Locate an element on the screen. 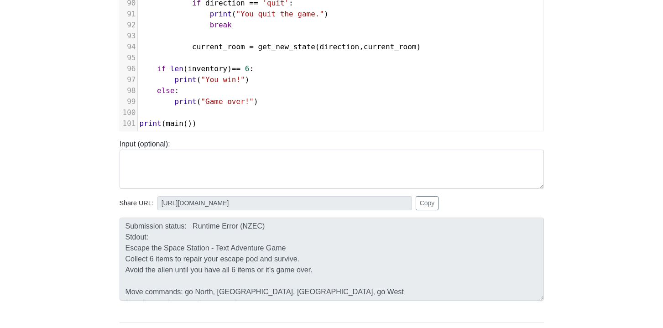 This screenshot has height=328, width=663. div: 96 is located at coordinates (129, 69).